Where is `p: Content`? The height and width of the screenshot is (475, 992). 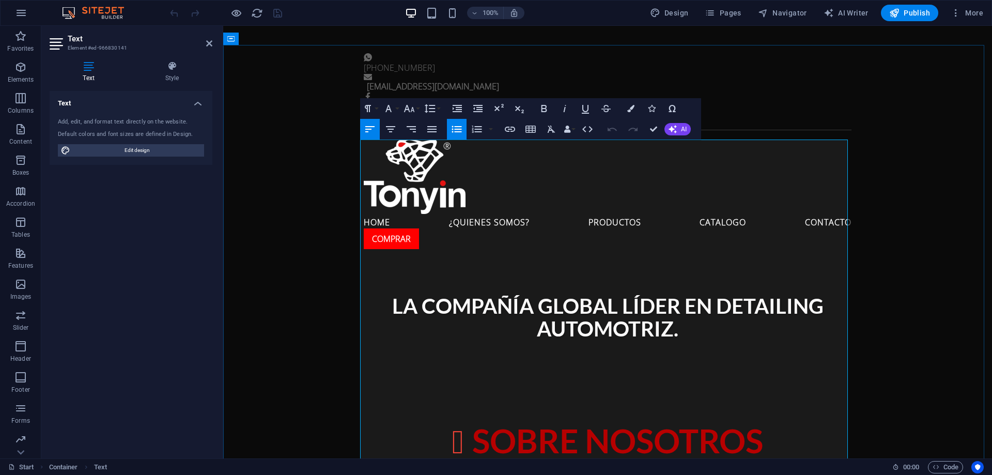
p: Content is located at coordinates (21, 142).